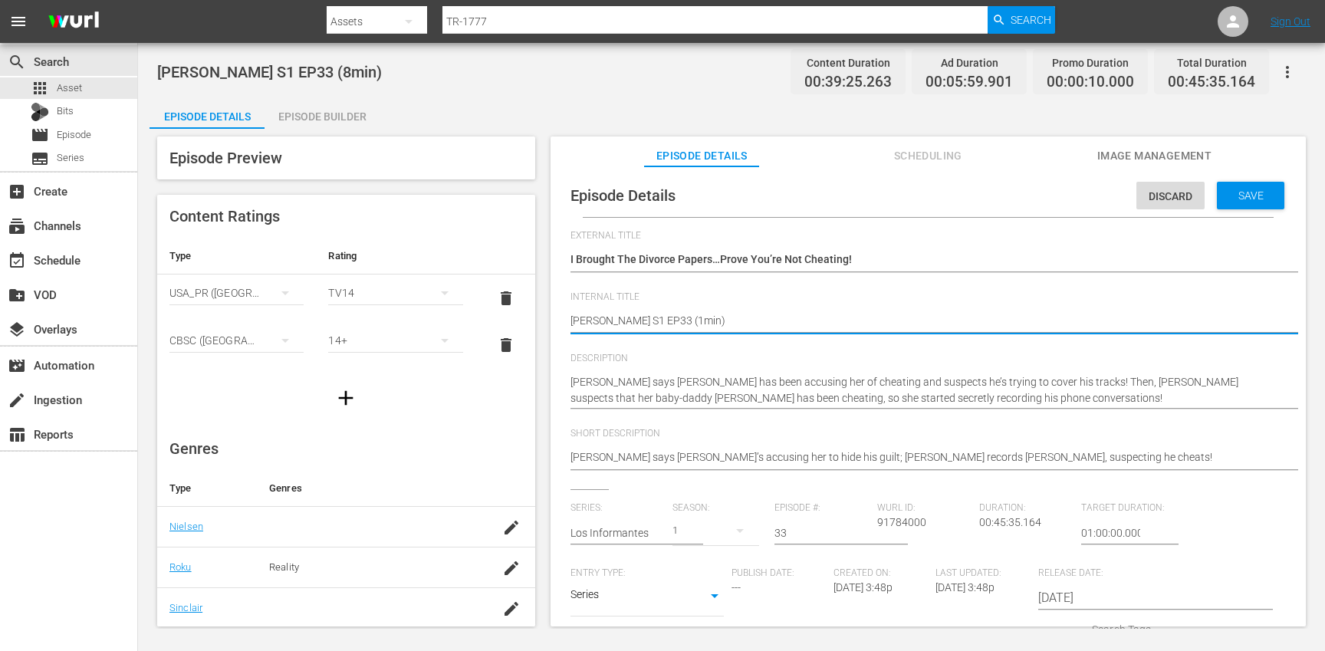 The image size is (1325, 651). I want to click on div: Series, so click(647, 597).